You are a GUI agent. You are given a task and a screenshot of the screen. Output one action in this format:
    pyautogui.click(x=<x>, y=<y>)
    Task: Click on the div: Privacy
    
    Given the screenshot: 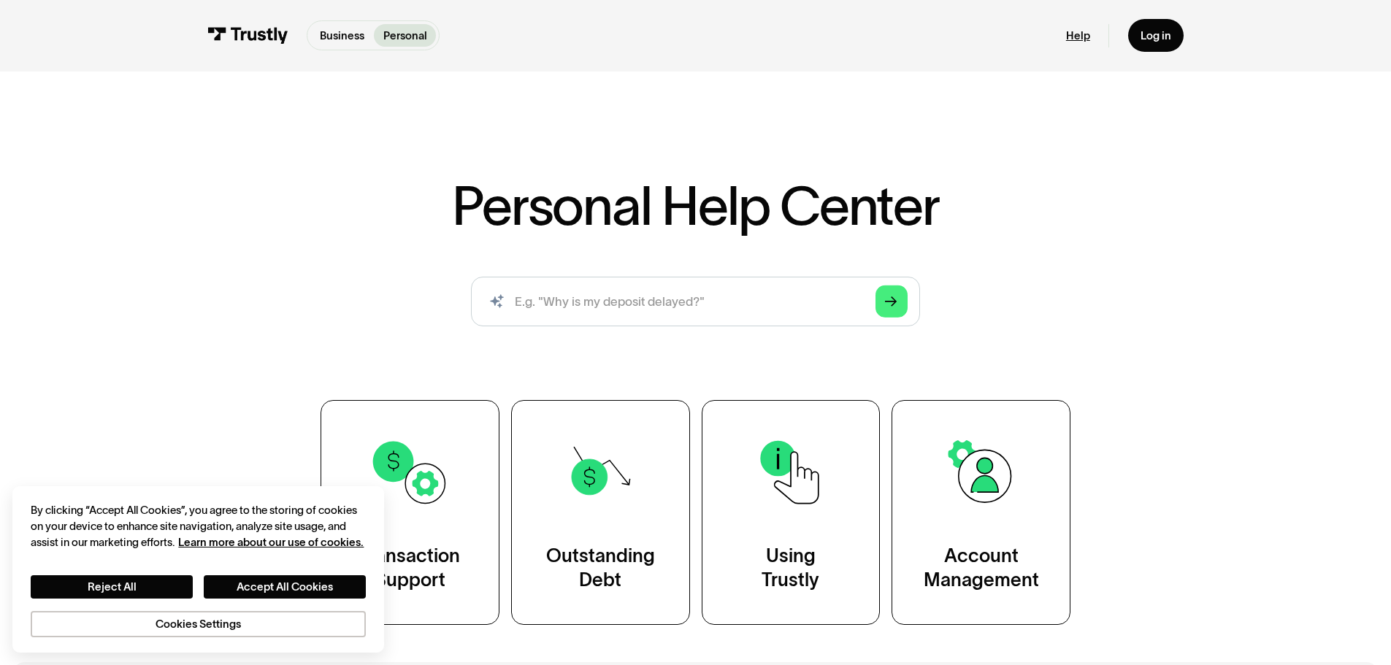 What is the action you would take?
    pyautogui.click(x=198, y=569)
    